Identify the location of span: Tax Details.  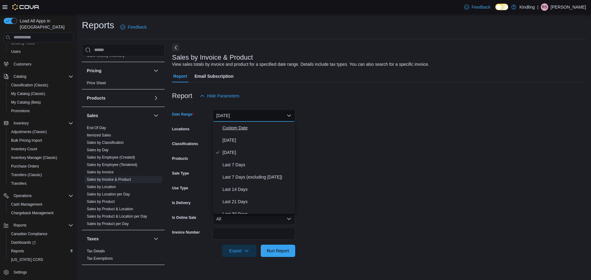
(96, 251).